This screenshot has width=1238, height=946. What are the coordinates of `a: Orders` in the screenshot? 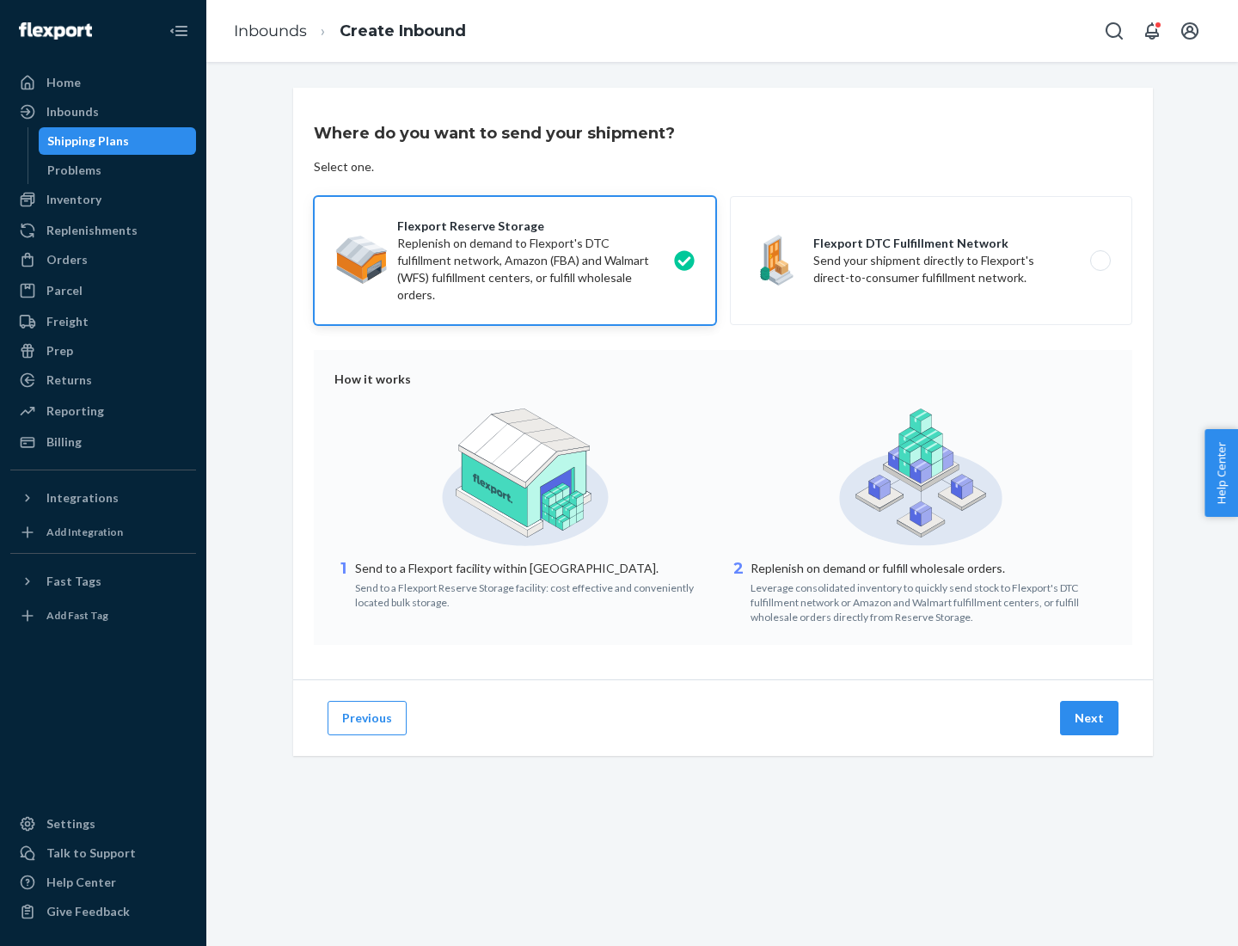 It's located at (103, 260).